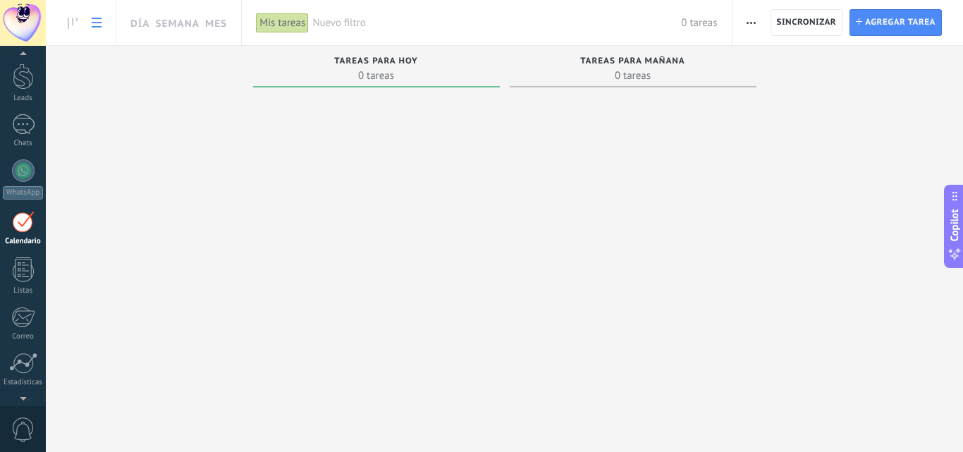 This screenshot has height=452, width=963. What do you see at coordinates (23, 192) in the screenshot?
I see `div: WhatsApp` at bounding box center [23, 192].